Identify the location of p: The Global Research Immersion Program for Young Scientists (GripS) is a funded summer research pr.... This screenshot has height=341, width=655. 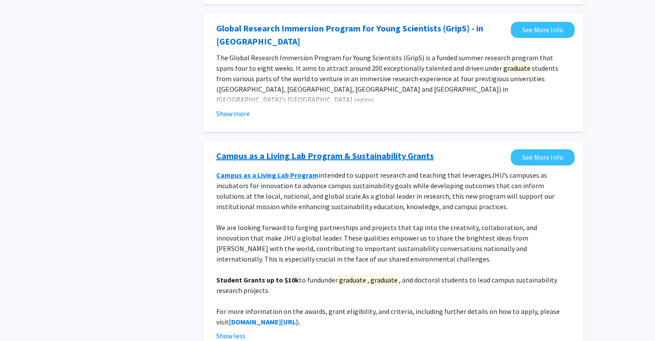
(393, 79).